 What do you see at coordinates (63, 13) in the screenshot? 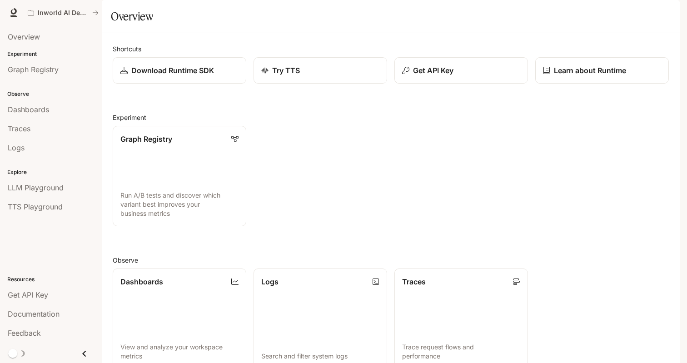
I see `p: Inworld AI Demos` at bounding box center [63, 13].